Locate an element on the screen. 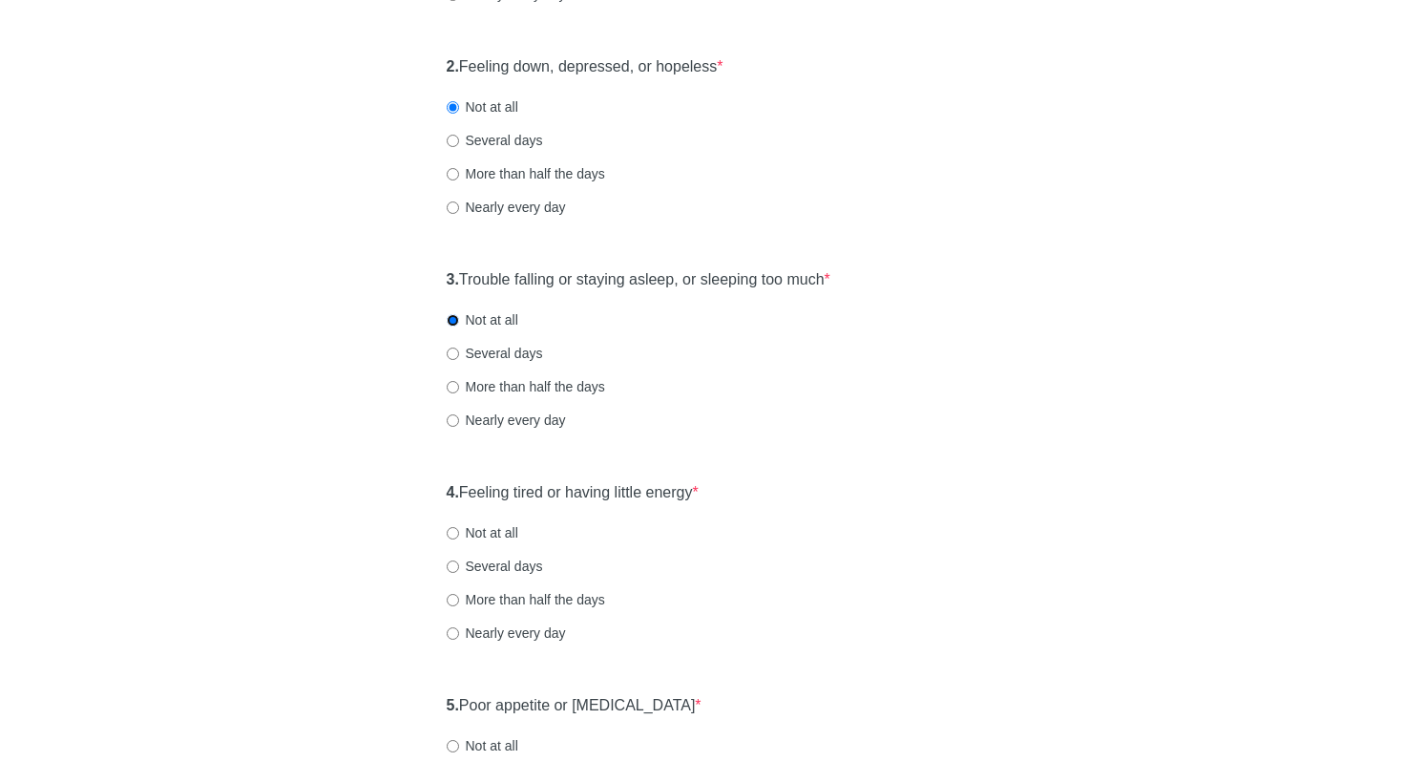  label: Feeling down, depressed, or hopeless is located at coordinates (585, 67).